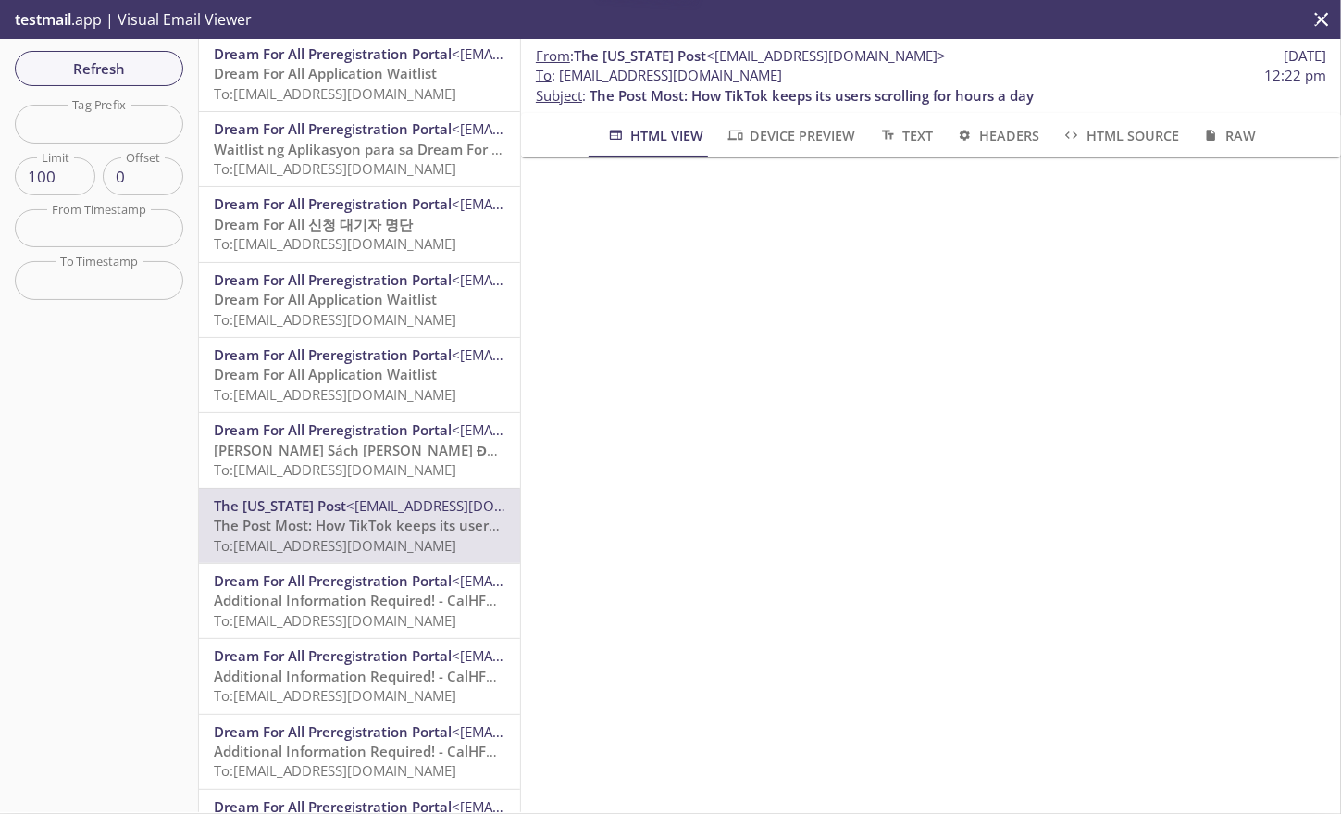  I want to click on span: testmail, so click(43, 19).